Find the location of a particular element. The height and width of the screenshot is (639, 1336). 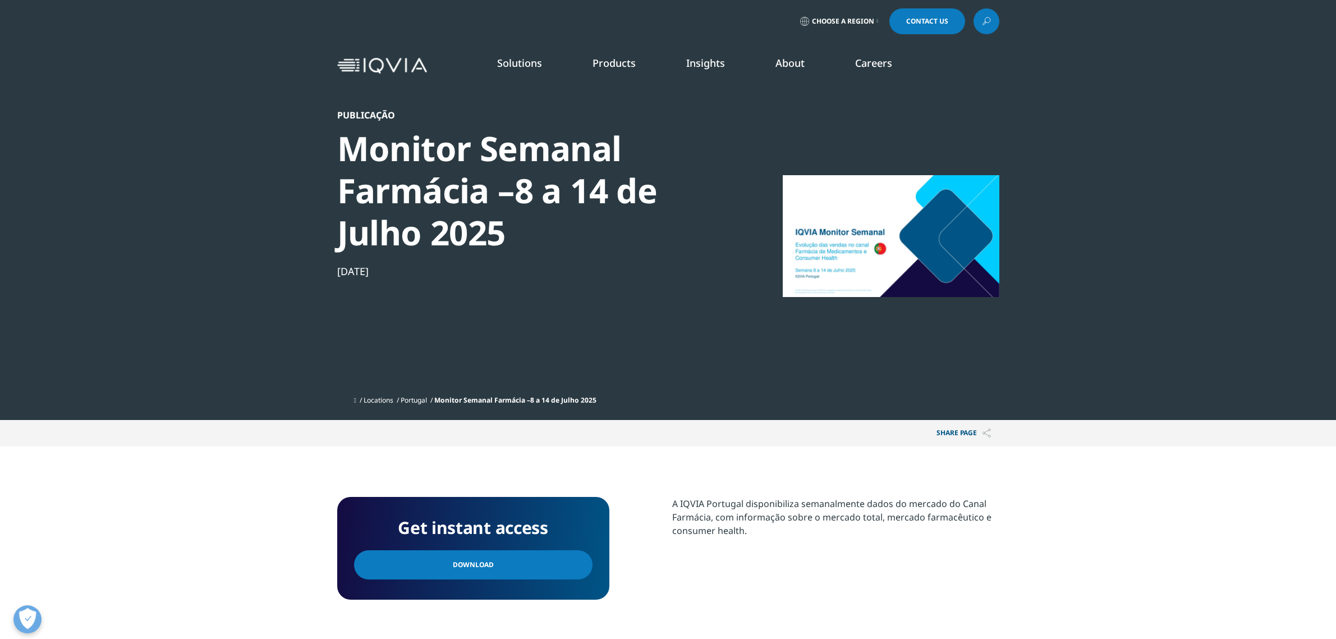

a: Solutions is located at coordinates (520, 63).